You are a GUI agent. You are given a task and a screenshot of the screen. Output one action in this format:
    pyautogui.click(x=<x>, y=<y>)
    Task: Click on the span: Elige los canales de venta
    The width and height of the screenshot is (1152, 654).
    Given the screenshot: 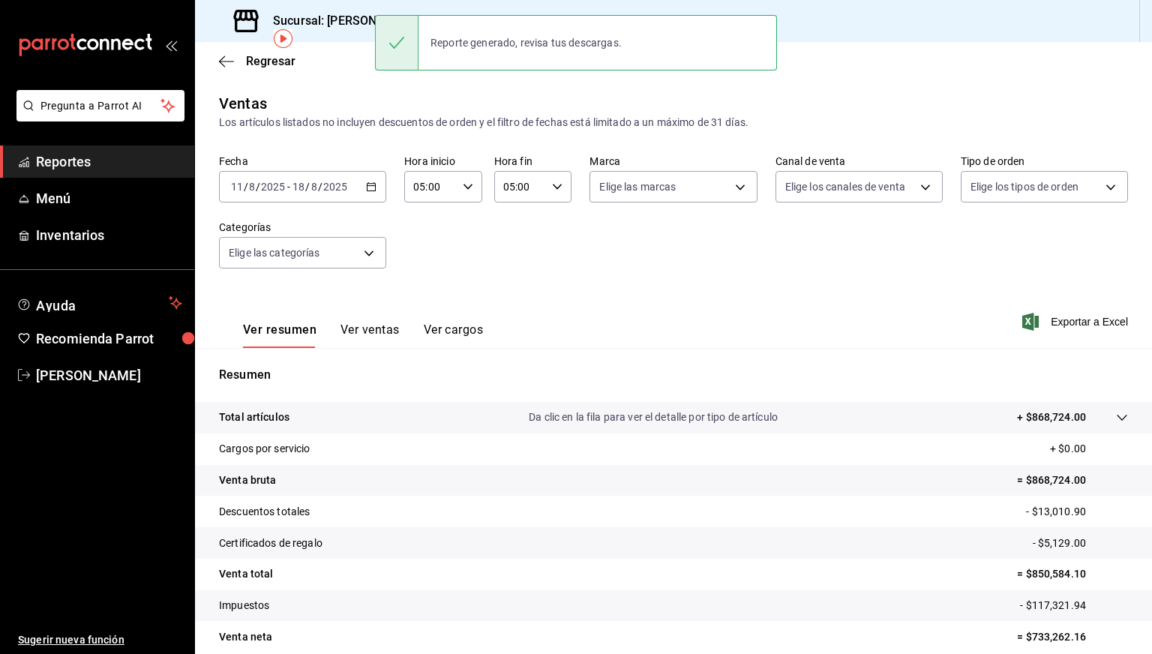 What is the action you would take?
    pyautogui.click(x=845, y=187)
    